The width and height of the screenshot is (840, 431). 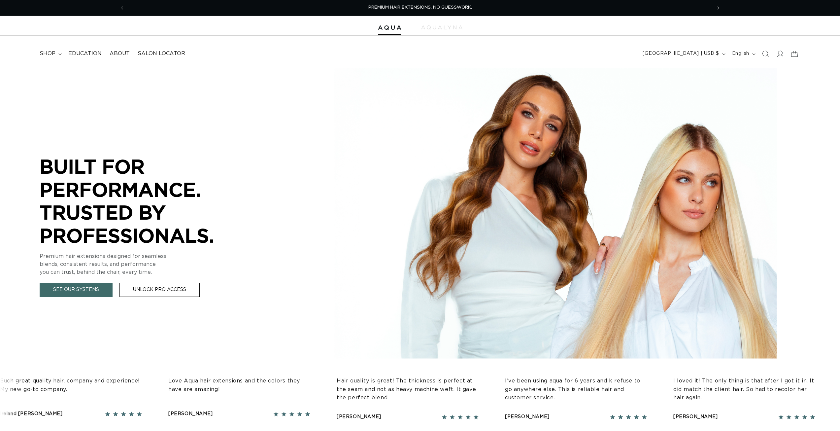 I want to click on img: Aqua Hair Extensions, so click(x=390, y=28).